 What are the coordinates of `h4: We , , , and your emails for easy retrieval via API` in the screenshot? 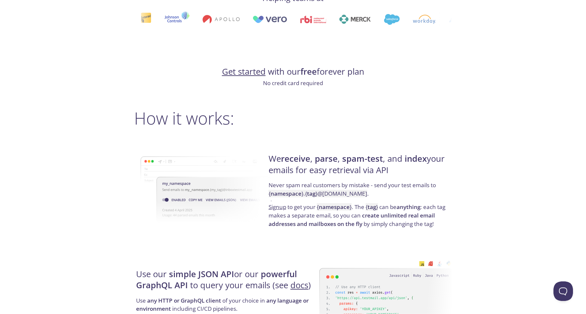 It's located at (359, 167).